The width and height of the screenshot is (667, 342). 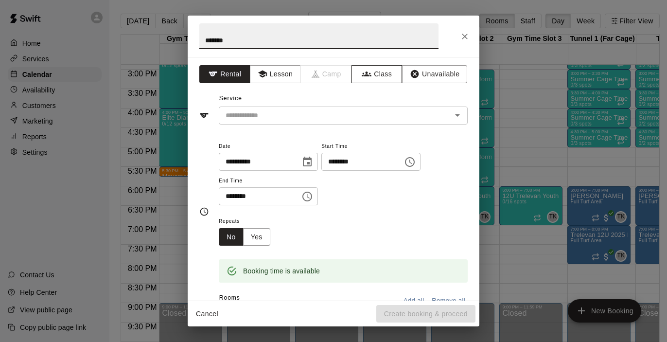 What do you see at coordinates (410, 162) in the screenshot?
I see `button: Choose time, selected time is 8:00 PM` at bounding box center [410, 162].